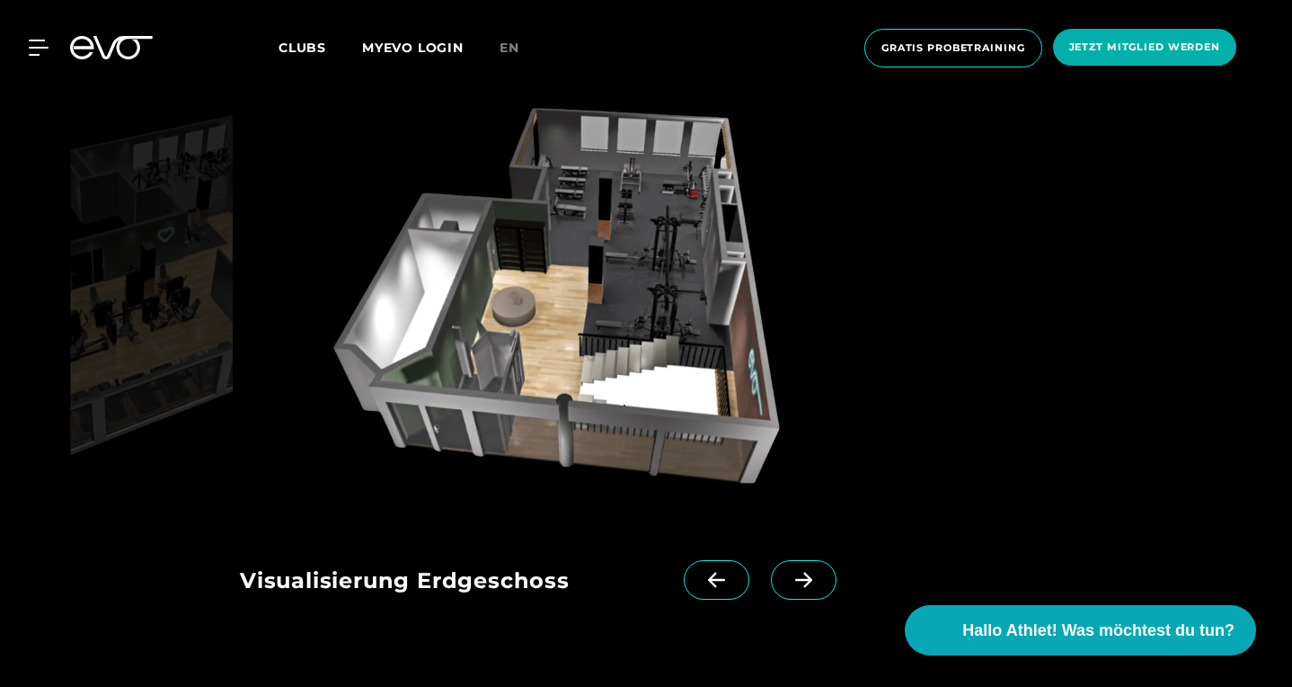 Image resolution: width=1292 pixels, height=687 pixels. Describe the element at coordinates (520, 48) in the screenshot. I see `a: en` at that location.